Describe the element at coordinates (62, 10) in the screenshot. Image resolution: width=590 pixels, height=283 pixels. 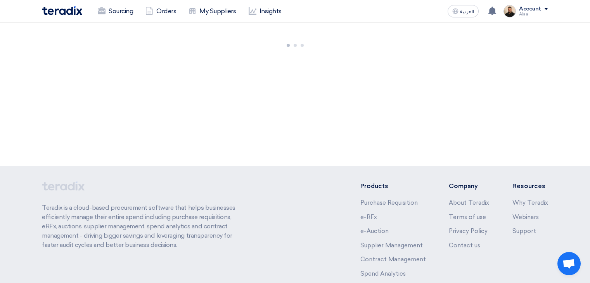
I see `img: Teradix logo` at that location.